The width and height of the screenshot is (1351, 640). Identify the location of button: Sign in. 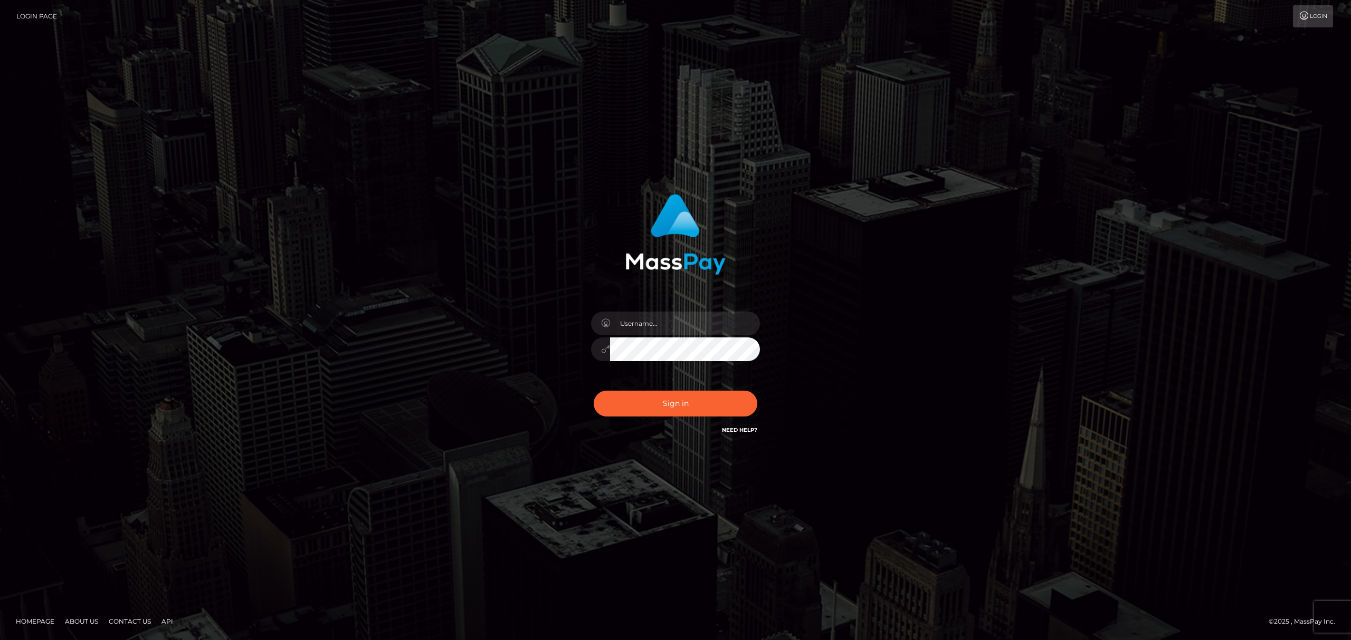
(675, 404).